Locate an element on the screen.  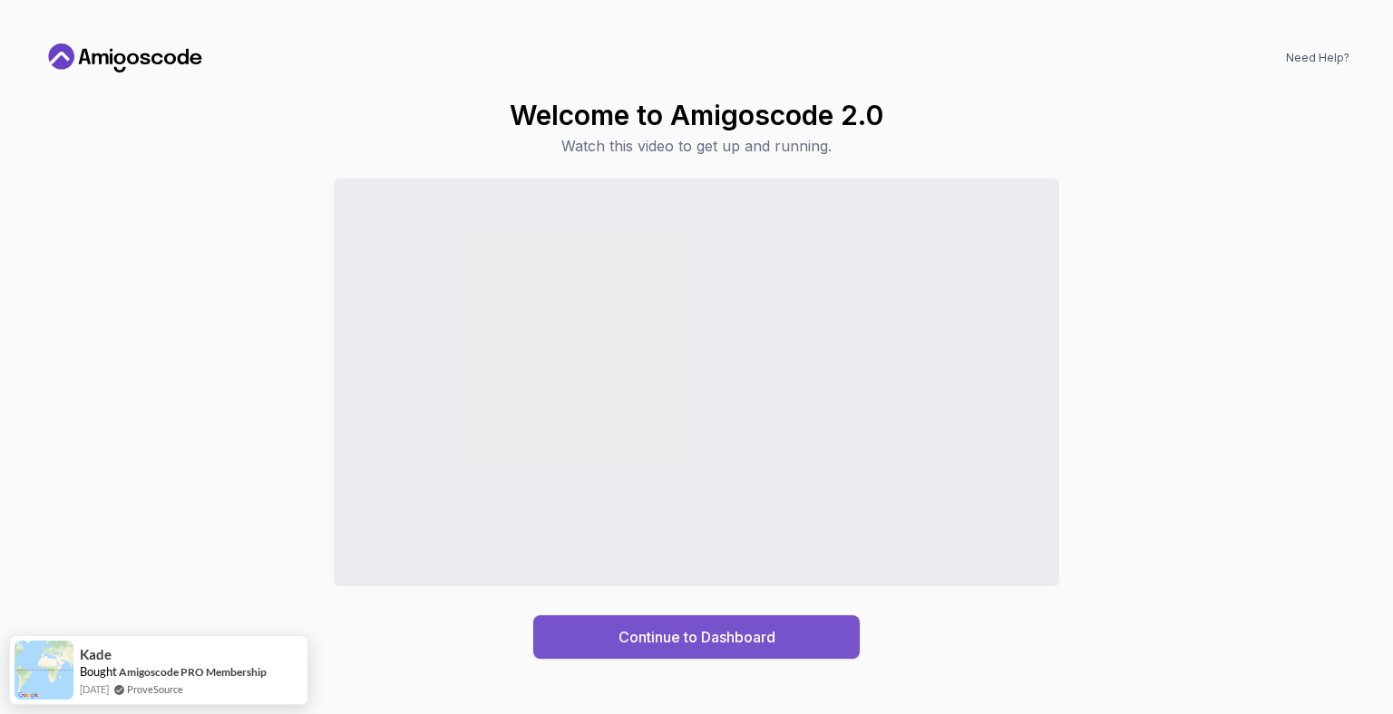
a: ProveSource is located at coordinates (155, 689).